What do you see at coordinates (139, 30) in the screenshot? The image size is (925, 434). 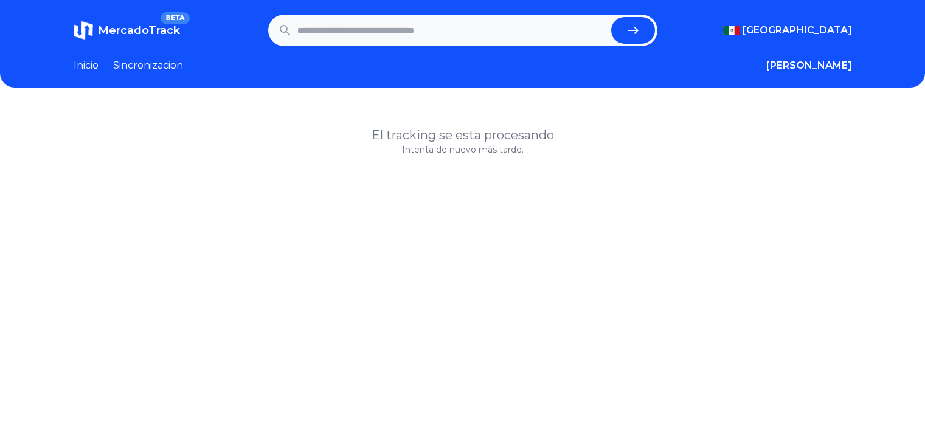 I see `span: MercadoTrack` at bounding box center [139, 30].